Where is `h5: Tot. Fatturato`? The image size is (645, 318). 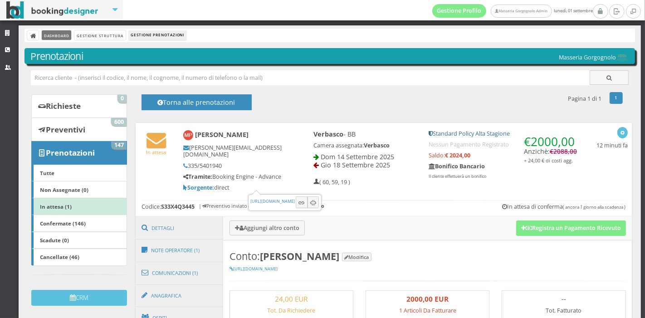
h5: Tot. Fatturato is located at coordinates (563, 310).